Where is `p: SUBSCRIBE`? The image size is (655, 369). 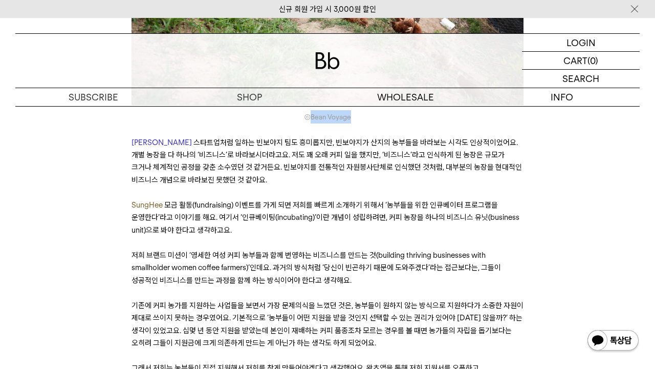
p: SUBSCRIBE is located at coordinates (93, 97).